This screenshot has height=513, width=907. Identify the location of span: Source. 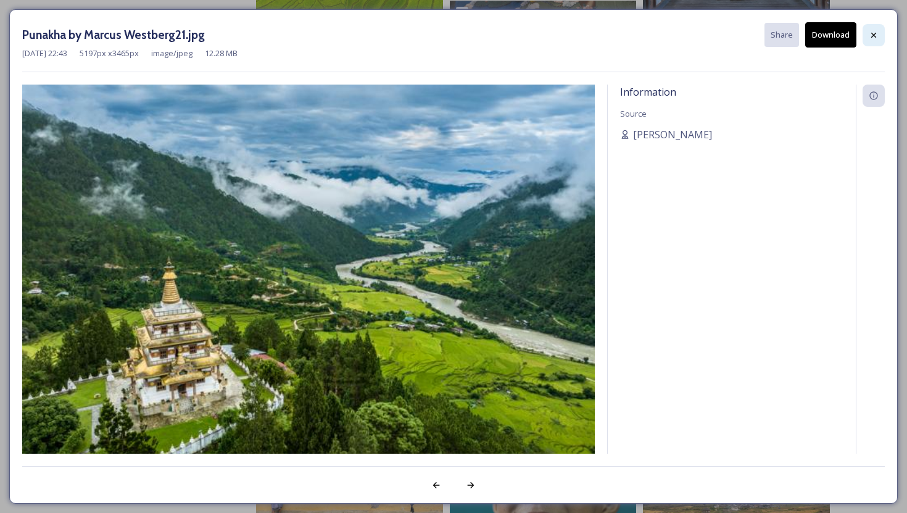
(633, 113).